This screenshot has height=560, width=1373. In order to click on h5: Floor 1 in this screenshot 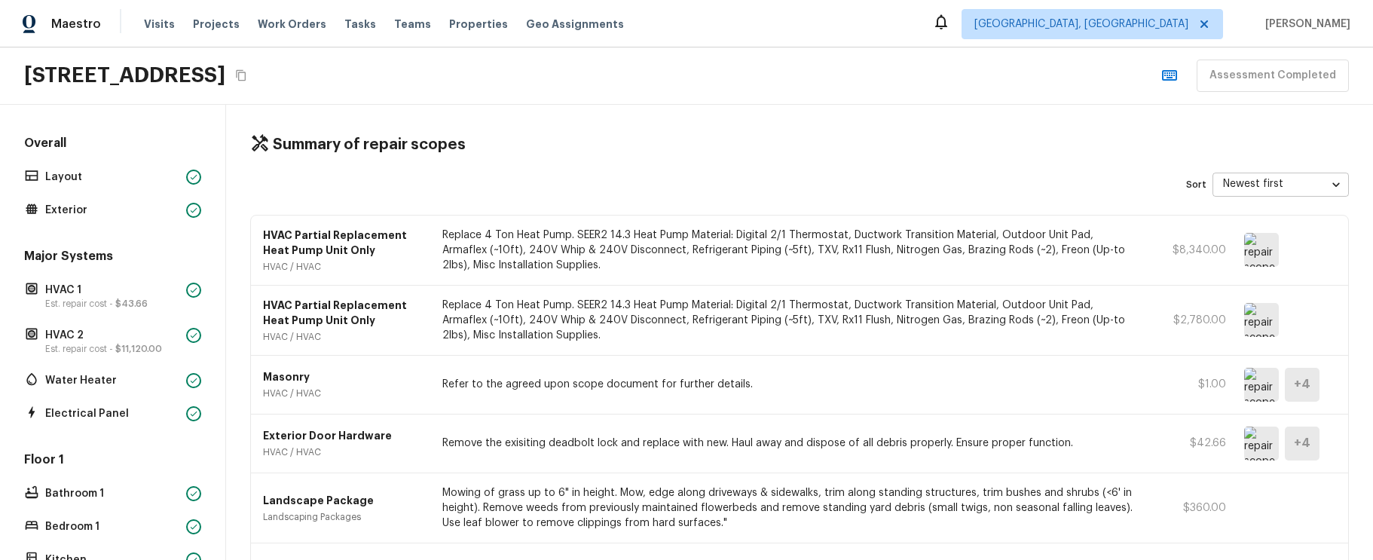, I will do `click(112, 461)`.